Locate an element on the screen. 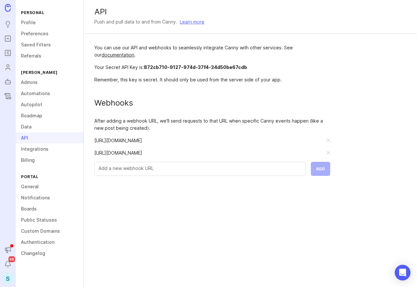 The image size is (417, 287). input: Add a new webhook URL is located at coordinates (200, 169).